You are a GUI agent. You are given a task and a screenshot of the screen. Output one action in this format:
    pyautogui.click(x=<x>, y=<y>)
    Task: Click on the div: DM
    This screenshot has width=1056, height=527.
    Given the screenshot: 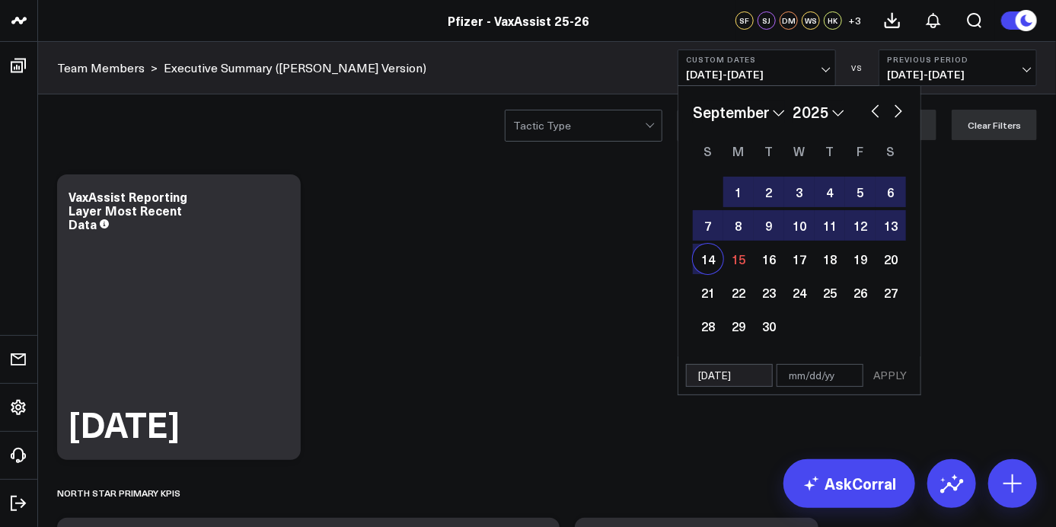 What is the action you would take?
    pyautogui.click(x=789, y=21)
    